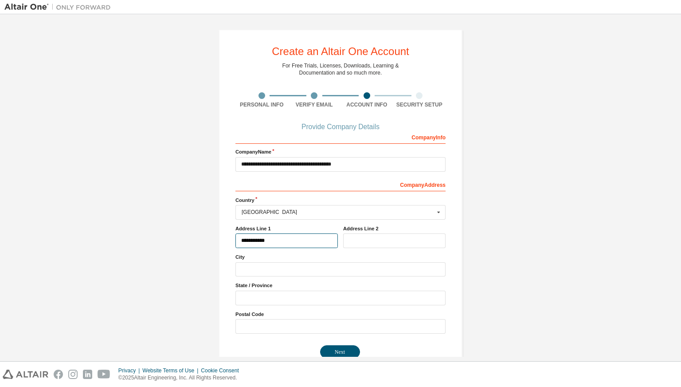 Image resolution: width=681 pixels, height=387 pixels. Describe the element at coordinates (172, 370) in the screenshot. I see `div: Website Terms of Use` at that location.